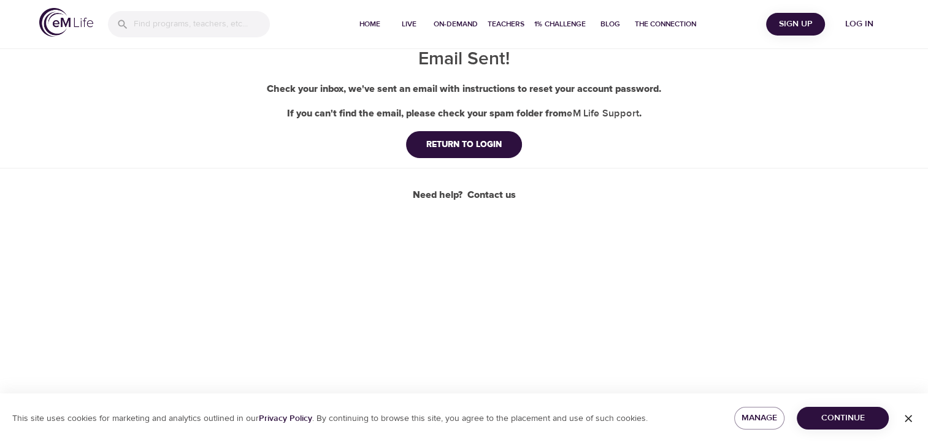 The width and height of the screenshot is (928, 443). Describe the element at coordinates (842, 418) in the screenshot. I see `button: Continue` at that location.